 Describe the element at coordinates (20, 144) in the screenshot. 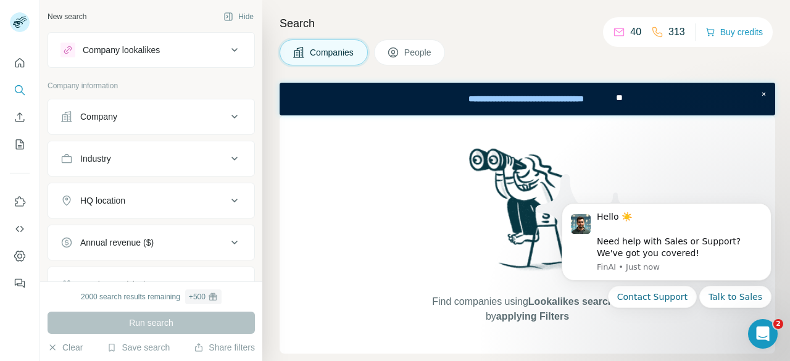

I see `button: My lists` at that location.